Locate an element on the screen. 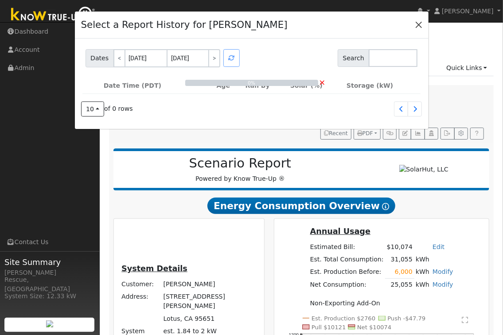  span: Search is located at coordinates (353, 58).